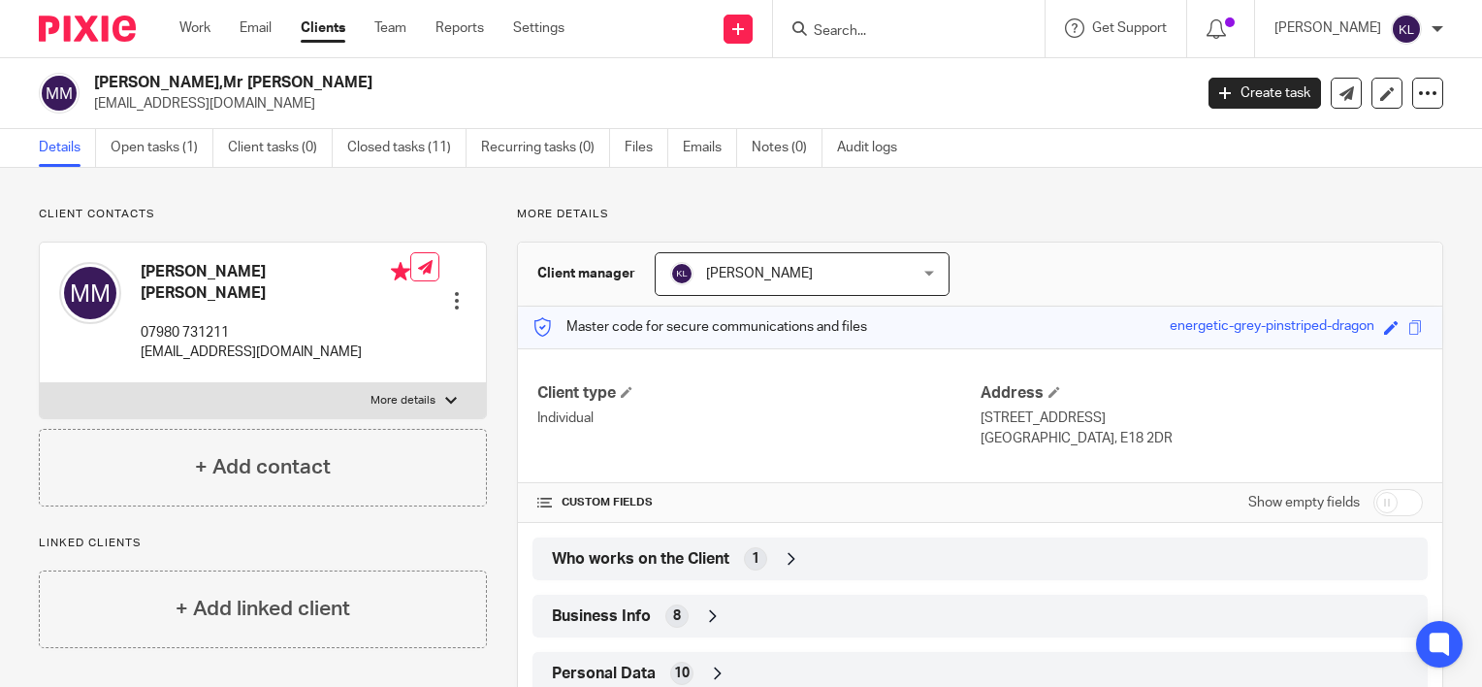  What do you see at coordinates (401, 272) in the screenshot?
I see `i: Primary` at bounding box center [401, 272].